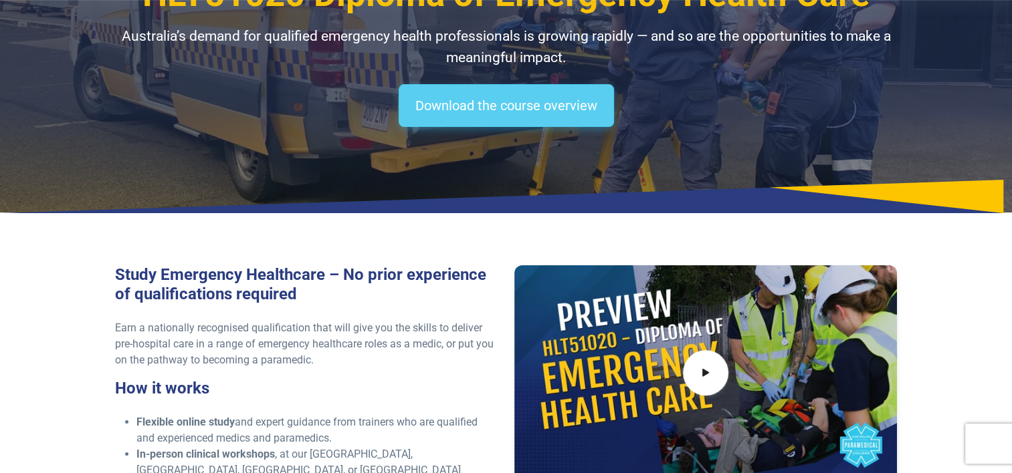 The image size is (1012, 473). I want to click on p: Australia’s demand for qualified emergency health professionals is growing rapidly — and so are t..., so click(506, 47).